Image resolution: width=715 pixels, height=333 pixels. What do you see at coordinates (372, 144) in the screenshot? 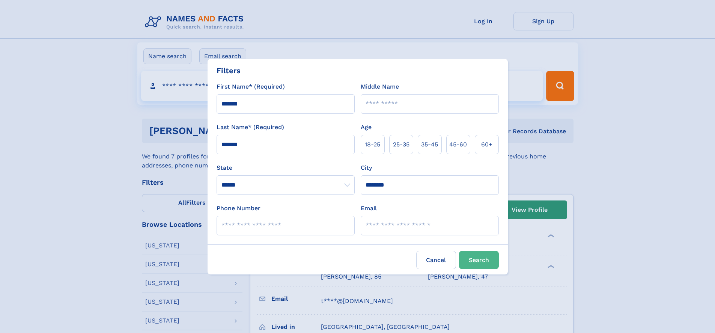
I see `span: 18‑25` at bounding box center [372, 144].